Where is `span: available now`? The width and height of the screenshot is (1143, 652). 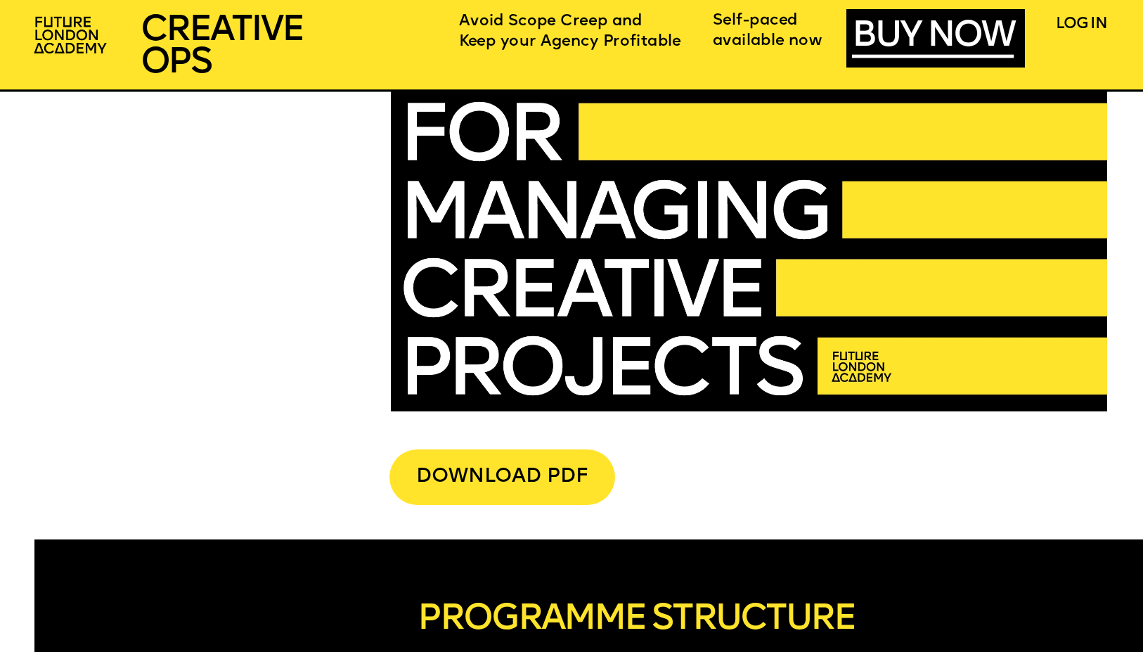 span: available now is located at coordinates (768, 41).